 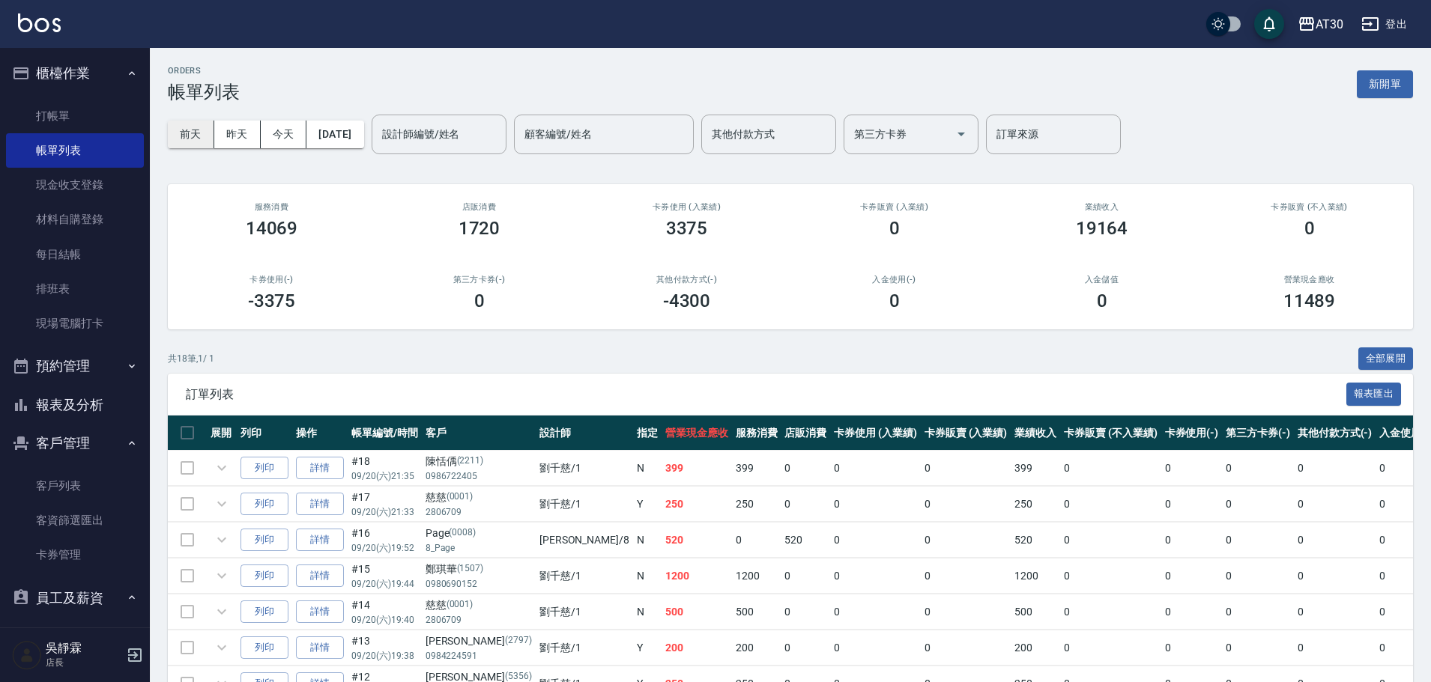 What do you see at coordinates (479, 512) in the screenshot?
I see `p: 2806709` at bounding box center [479, 512].